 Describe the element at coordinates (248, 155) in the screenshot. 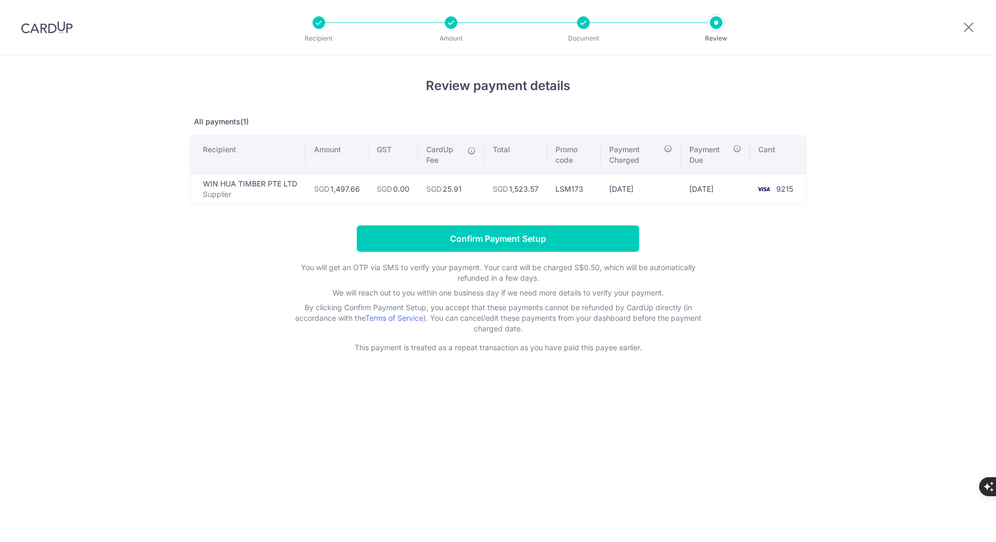

I see `th: Recipient` at that location.